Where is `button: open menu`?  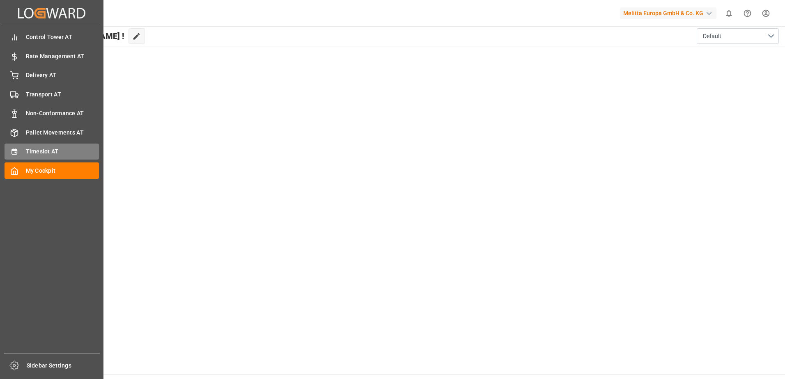 button: open menu is located at coordinates (738, 36).